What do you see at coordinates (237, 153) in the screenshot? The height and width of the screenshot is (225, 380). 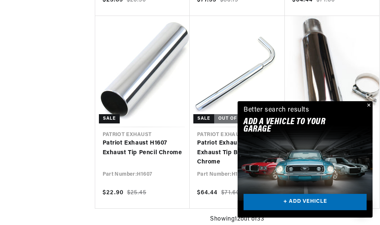 I see `a: Patriot Exhaust H1531 Exhaust Tip Bellflower Chrome` at bounding box center [237, 153].